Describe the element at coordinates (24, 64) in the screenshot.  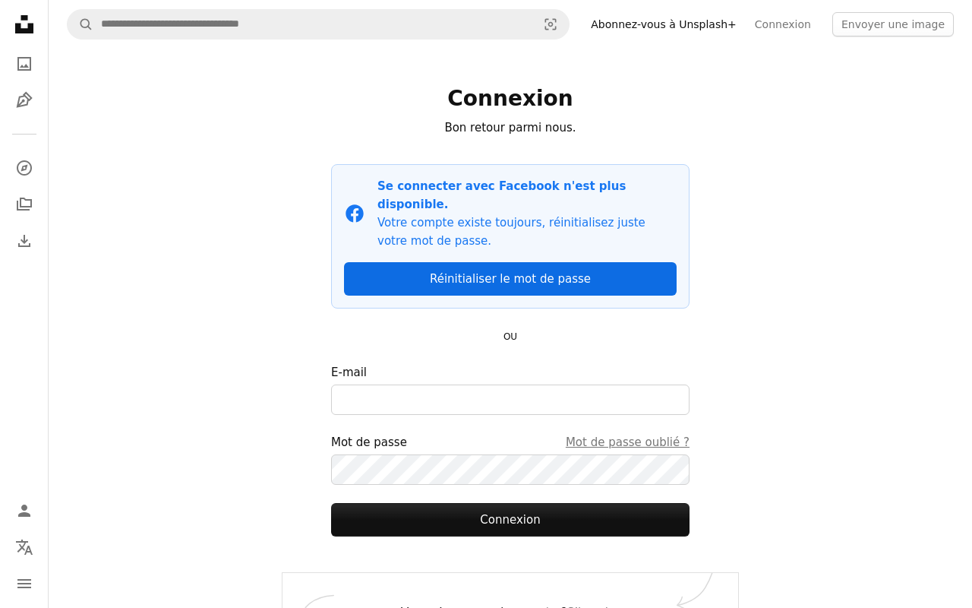
I see `a: Photos` at that location.